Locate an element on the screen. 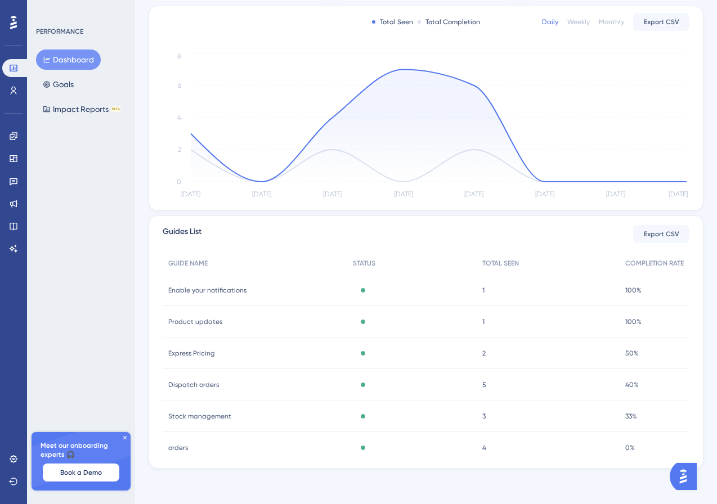 The image size is (717, 504). span: STATUS is located at coordinates (364, 263).